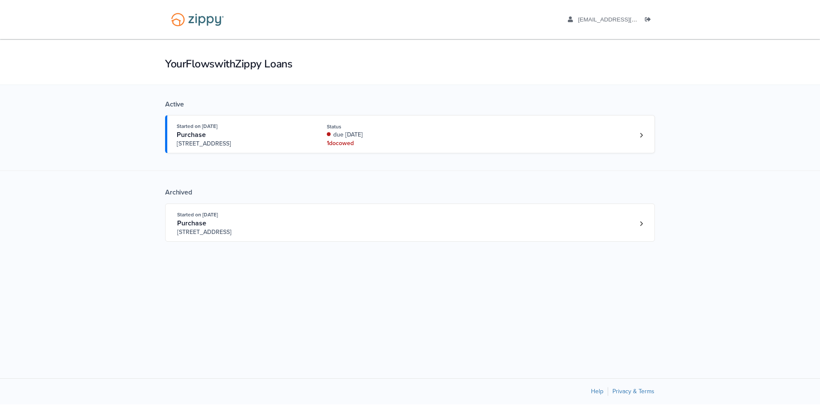 The width and height of the screenshot is (820, 413). Describe the element at coordinates (622, 21) in the screenshot. I see `a: edit profile` at that location.